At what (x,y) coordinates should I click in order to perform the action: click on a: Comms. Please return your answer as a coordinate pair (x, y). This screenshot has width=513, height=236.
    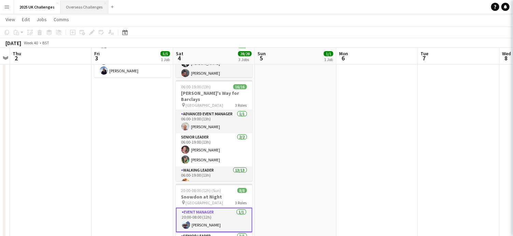
    Looking at the image, I should click on (61, 19).